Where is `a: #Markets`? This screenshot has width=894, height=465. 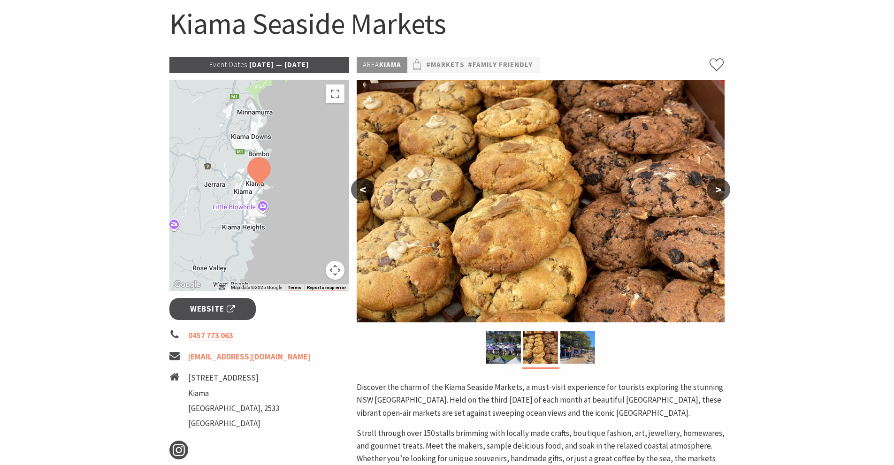 a: #Markets is located at coordinates (445, 65).